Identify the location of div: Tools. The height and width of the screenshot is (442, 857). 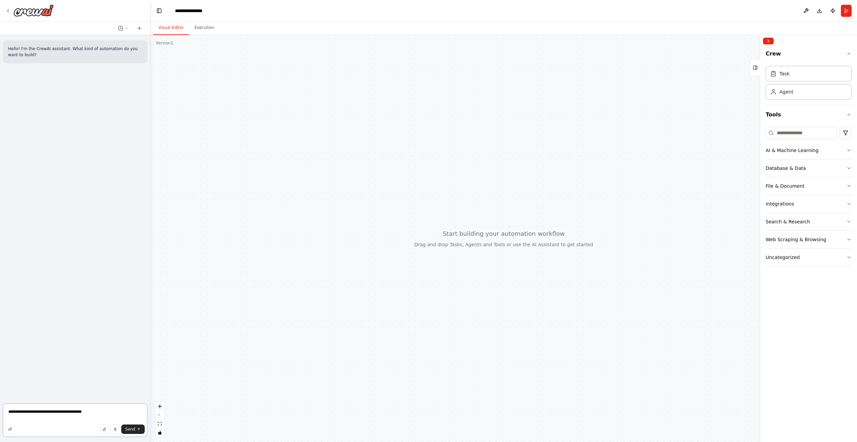
(809, 198).